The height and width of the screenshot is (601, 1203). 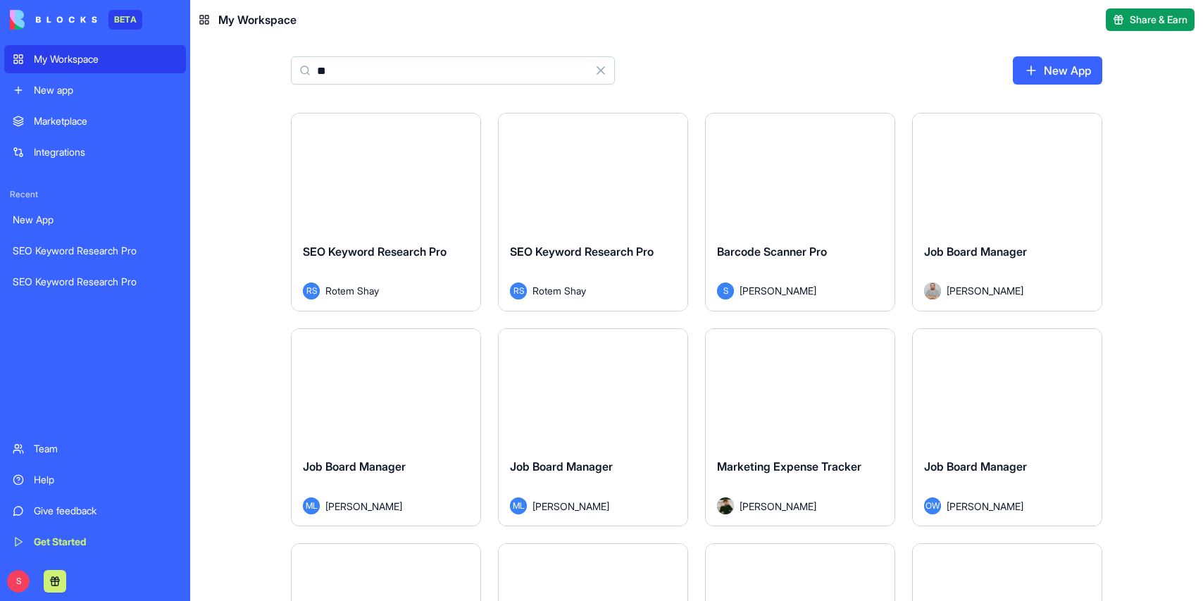 What do you see at coordinates (95, 121) in the screenshot?
I see `a: Marketplace` at bounding box center [95, 121].